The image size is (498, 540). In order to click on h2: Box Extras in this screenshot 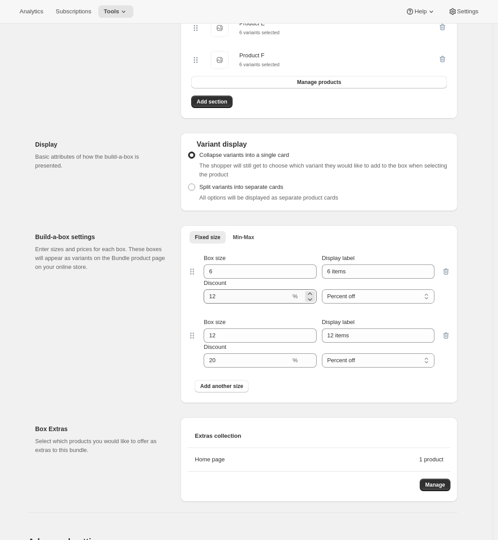, I will do `click(100, 429)`.